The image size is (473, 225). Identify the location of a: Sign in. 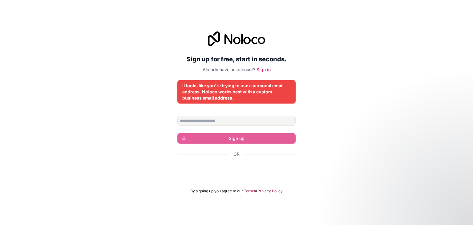
(263, 69).